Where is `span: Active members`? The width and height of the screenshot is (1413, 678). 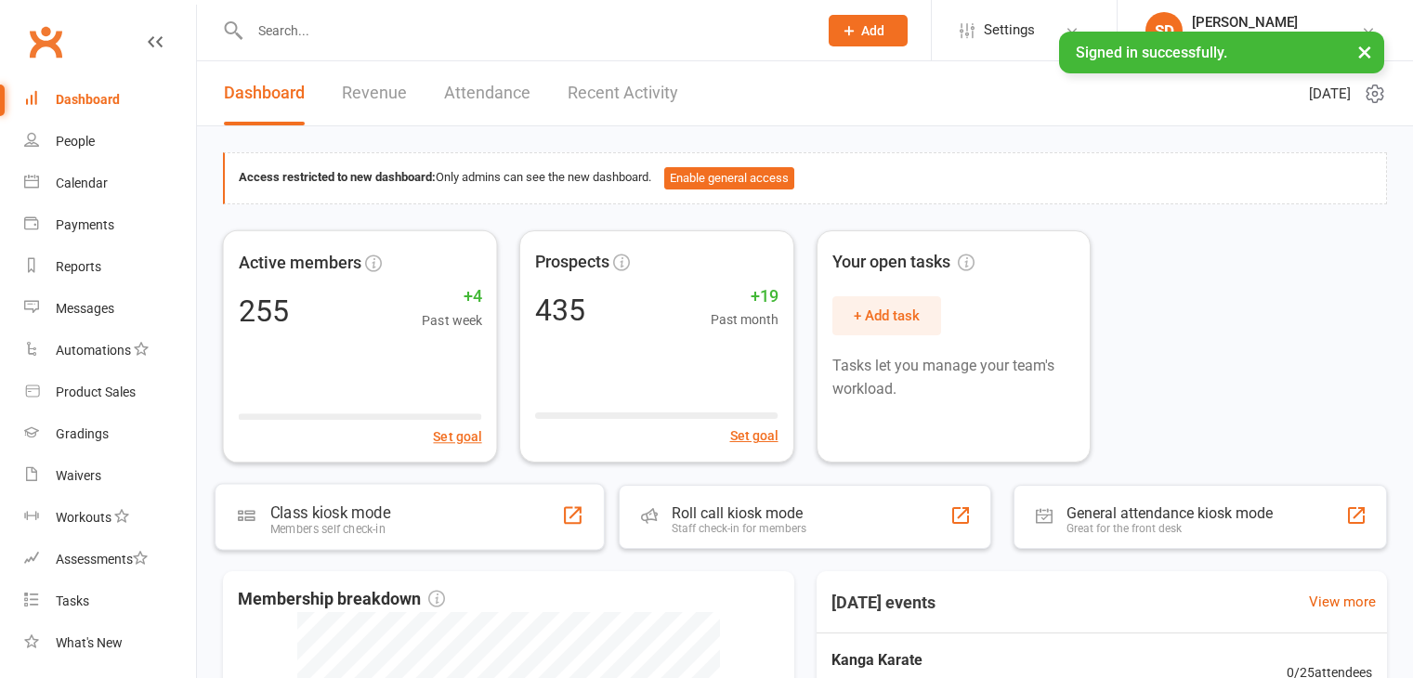 span: Active members is located at coordinates (300, 262).